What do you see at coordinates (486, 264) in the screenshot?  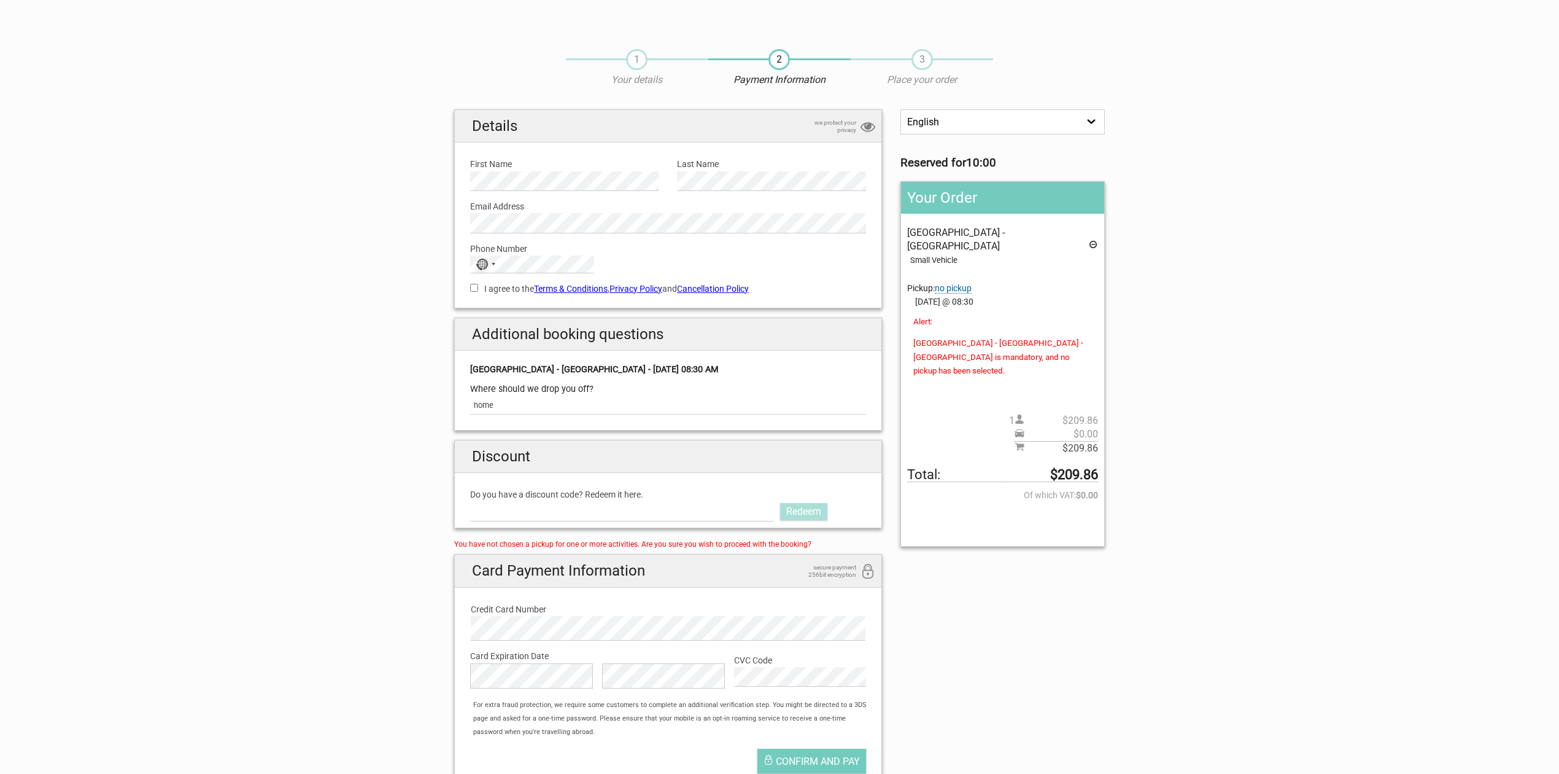 I see `button: Selected country` at bounding box center [486, 264].